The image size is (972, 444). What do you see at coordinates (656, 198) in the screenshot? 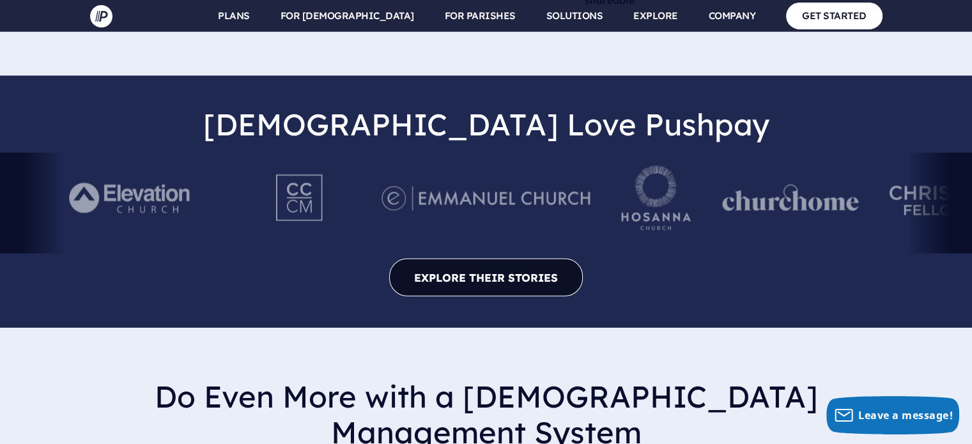
I see `img: pp_logos_5` at bounding box center [656, 198].